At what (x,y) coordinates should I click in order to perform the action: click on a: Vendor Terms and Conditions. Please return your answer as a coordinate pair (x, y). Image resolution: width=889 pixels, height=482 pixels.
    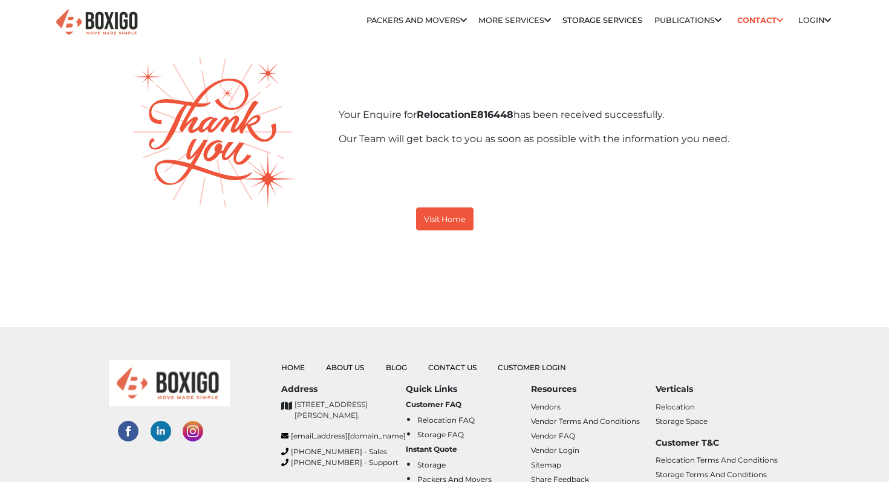
    Looking at the image, I should click on (585, 421).